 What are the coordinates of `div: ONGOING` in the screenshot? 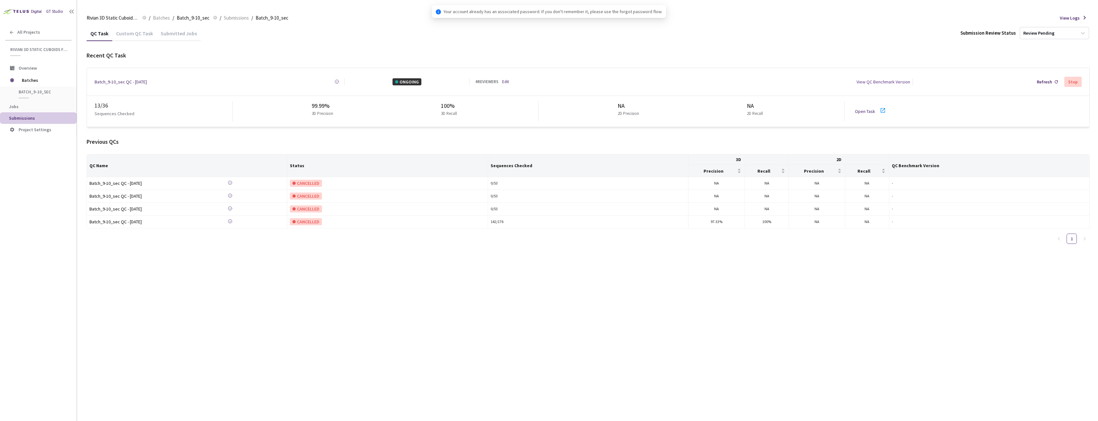 It's located at (407, 82).